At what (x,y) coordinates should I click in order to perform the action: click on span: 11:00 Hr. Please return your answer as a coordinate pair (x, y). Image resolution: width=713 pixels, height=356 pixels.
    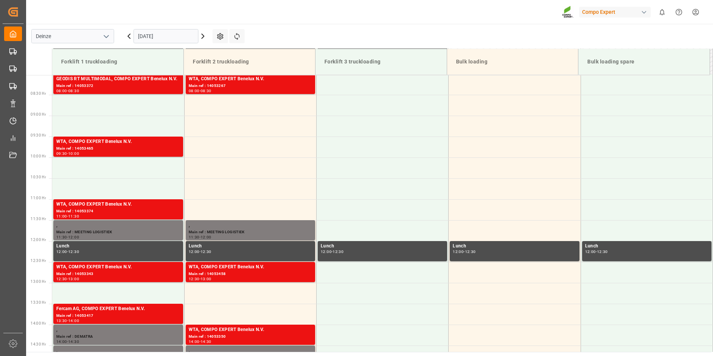
    Looking at the image, I should click on (38, 198).